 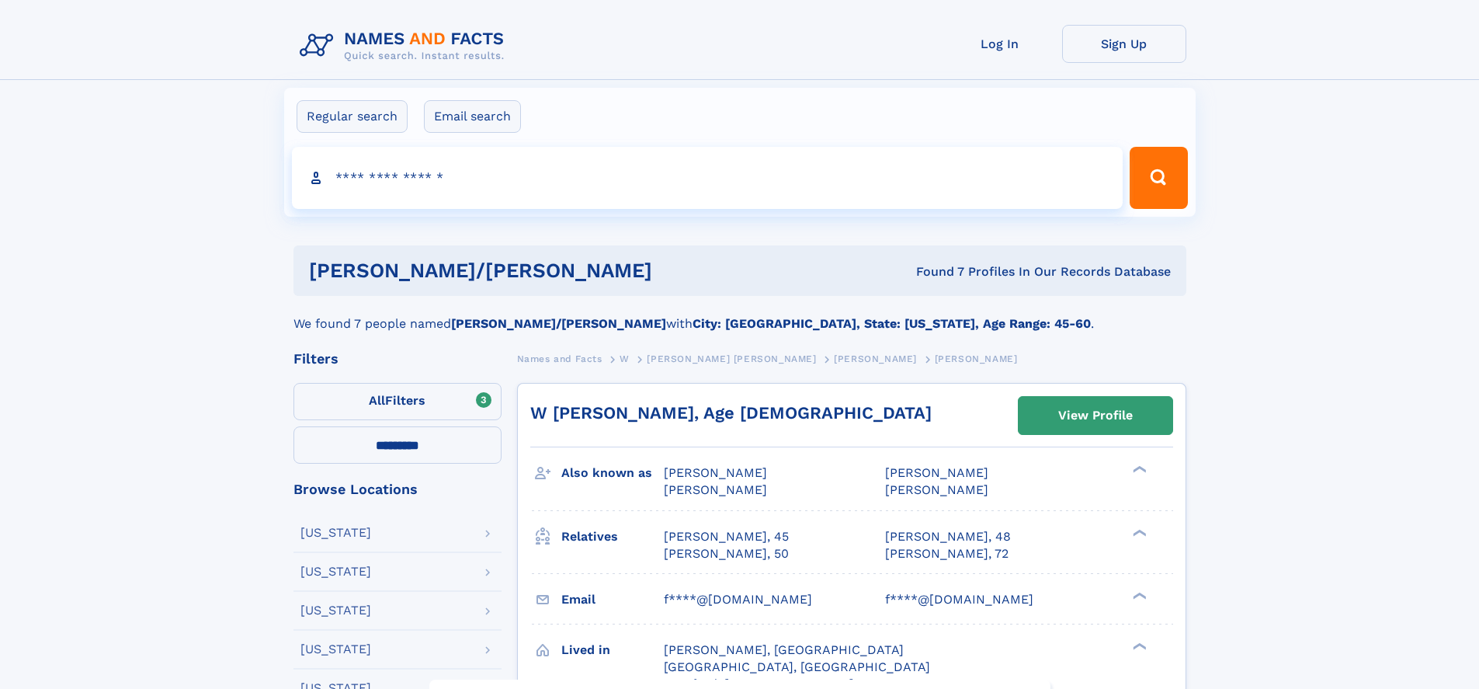 What do you see at coordinates (398, 489) in the screenshot?
I see `div: Browse Locations` at bounding box center [398, 489].